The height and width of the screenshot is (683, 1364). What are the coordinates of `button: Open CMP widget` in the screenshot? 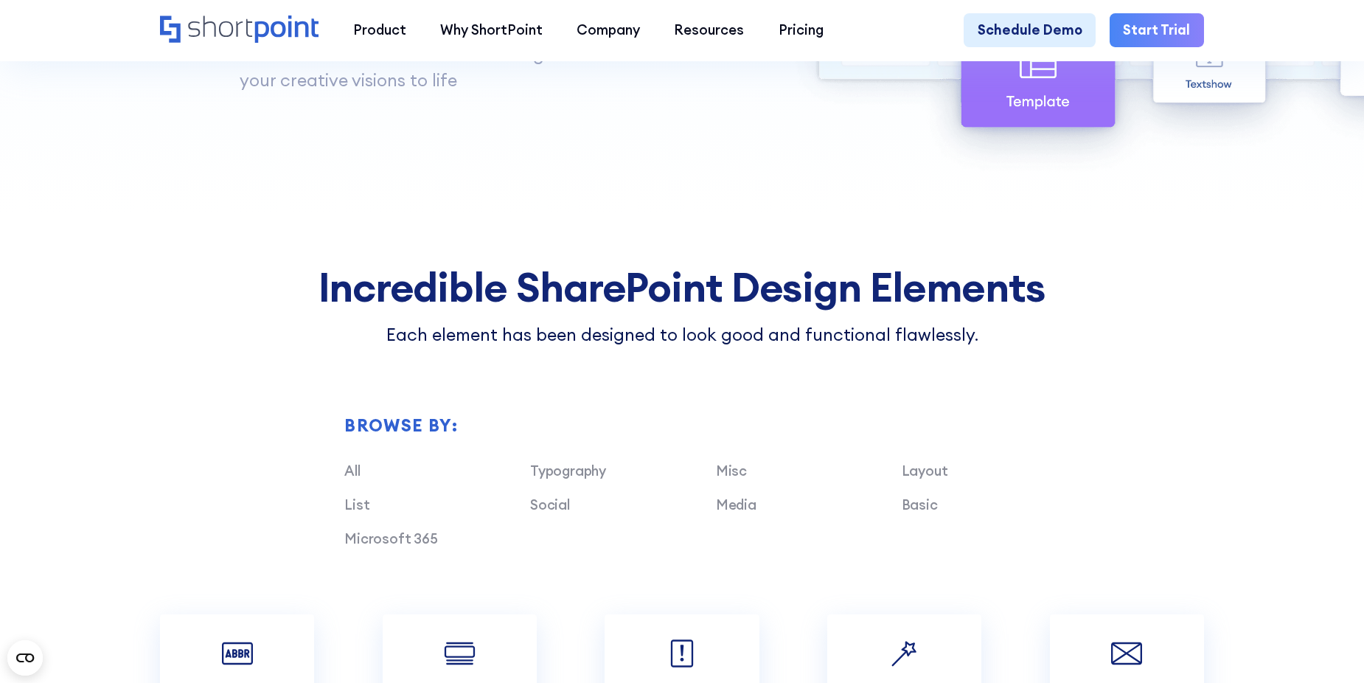 It's located at (25, 658).